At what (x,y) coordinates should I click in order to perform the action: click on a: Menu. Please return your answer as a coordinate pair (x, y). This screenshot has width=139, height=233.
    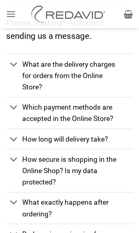
    Looking at the image, I should click on (11, 14).